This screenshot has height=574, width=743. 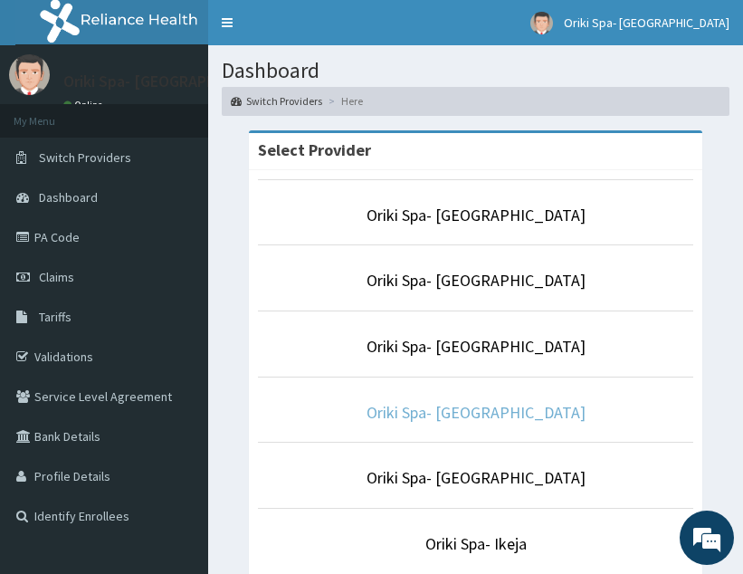 I want to click on span: Dashboard, so click(x=68, y=197).